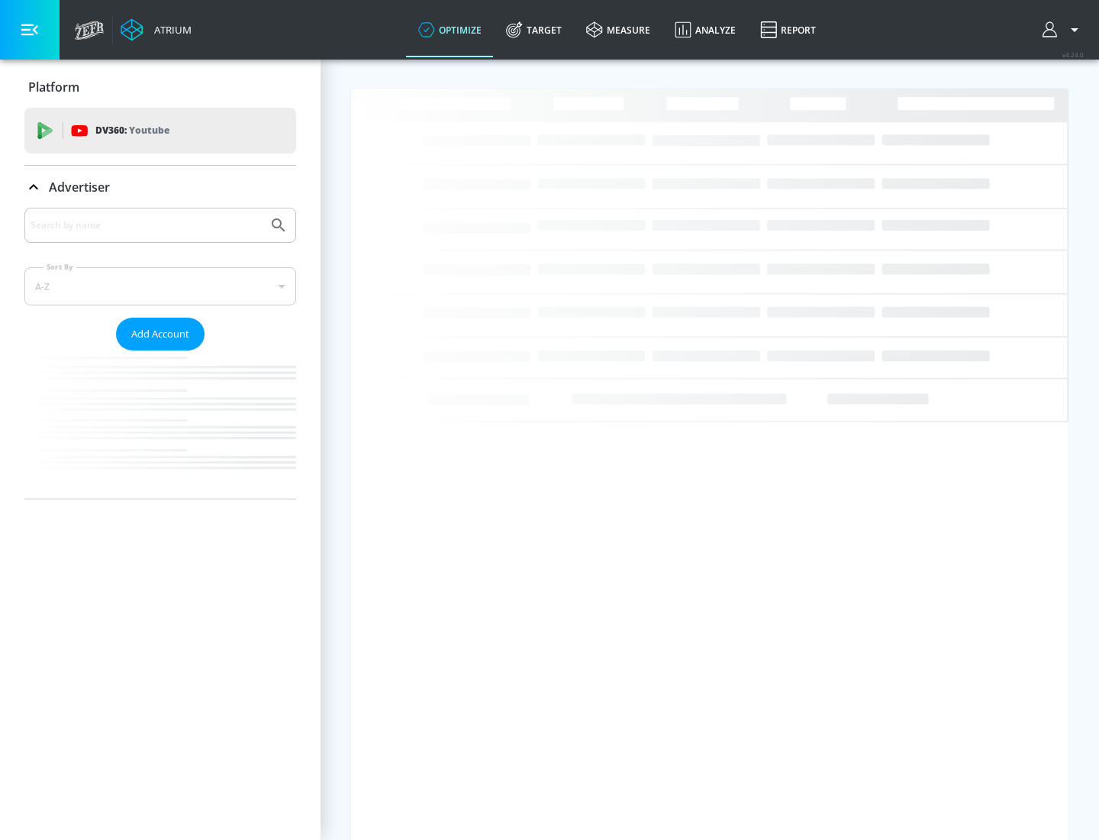 The image size is (1099, 840). What do you see at coordinates (1074, 54) in the screenshot?
I see `span: v 4.24.0` at bounding box center [1074, 54].